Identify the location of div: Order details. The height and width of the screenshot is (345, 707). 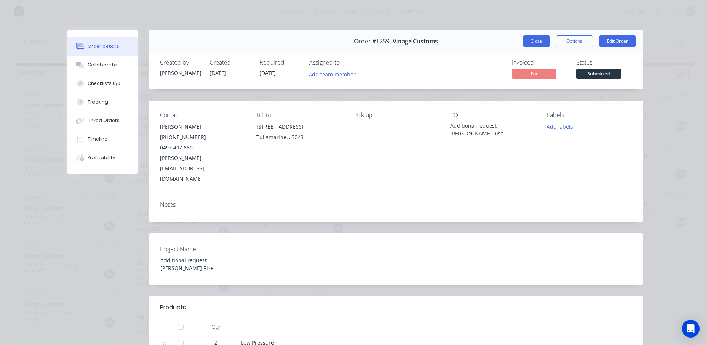
(103, 46).